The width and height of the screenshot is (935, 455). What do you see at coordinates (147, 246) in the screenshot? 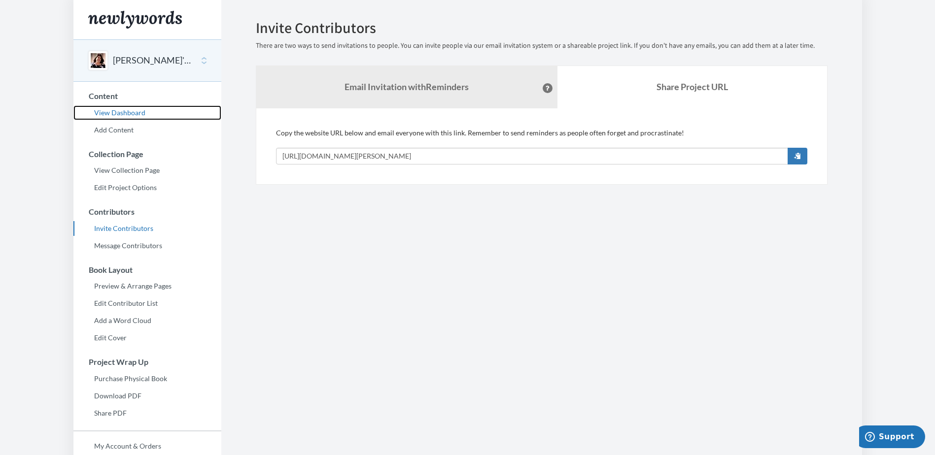
I see `a: Message Contributors` at bounding box center [147, 246].